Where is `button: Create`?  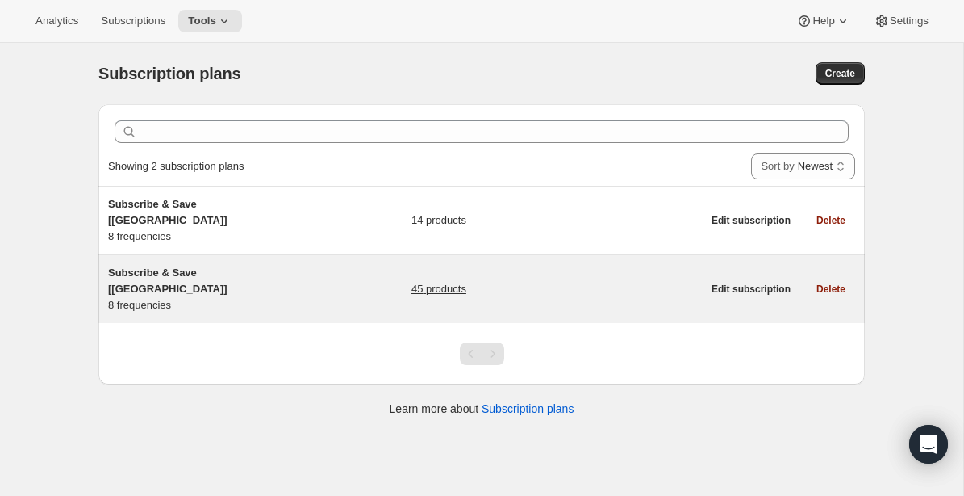
button: Create is located at coordinates (840, 73).